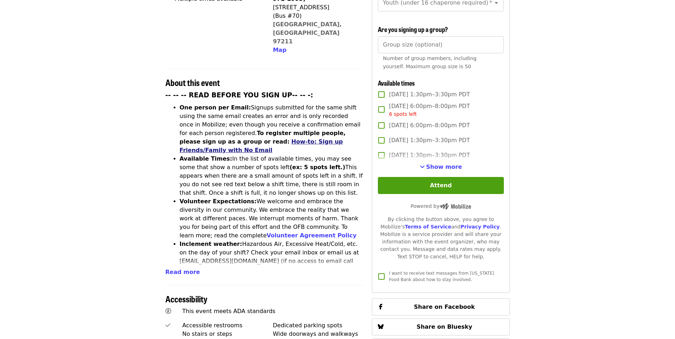 This screenshot has height=339, width=675. Describe the element at coordinates (441, 307) in the screenshot. I see `button: Share on Facebook` at that location.